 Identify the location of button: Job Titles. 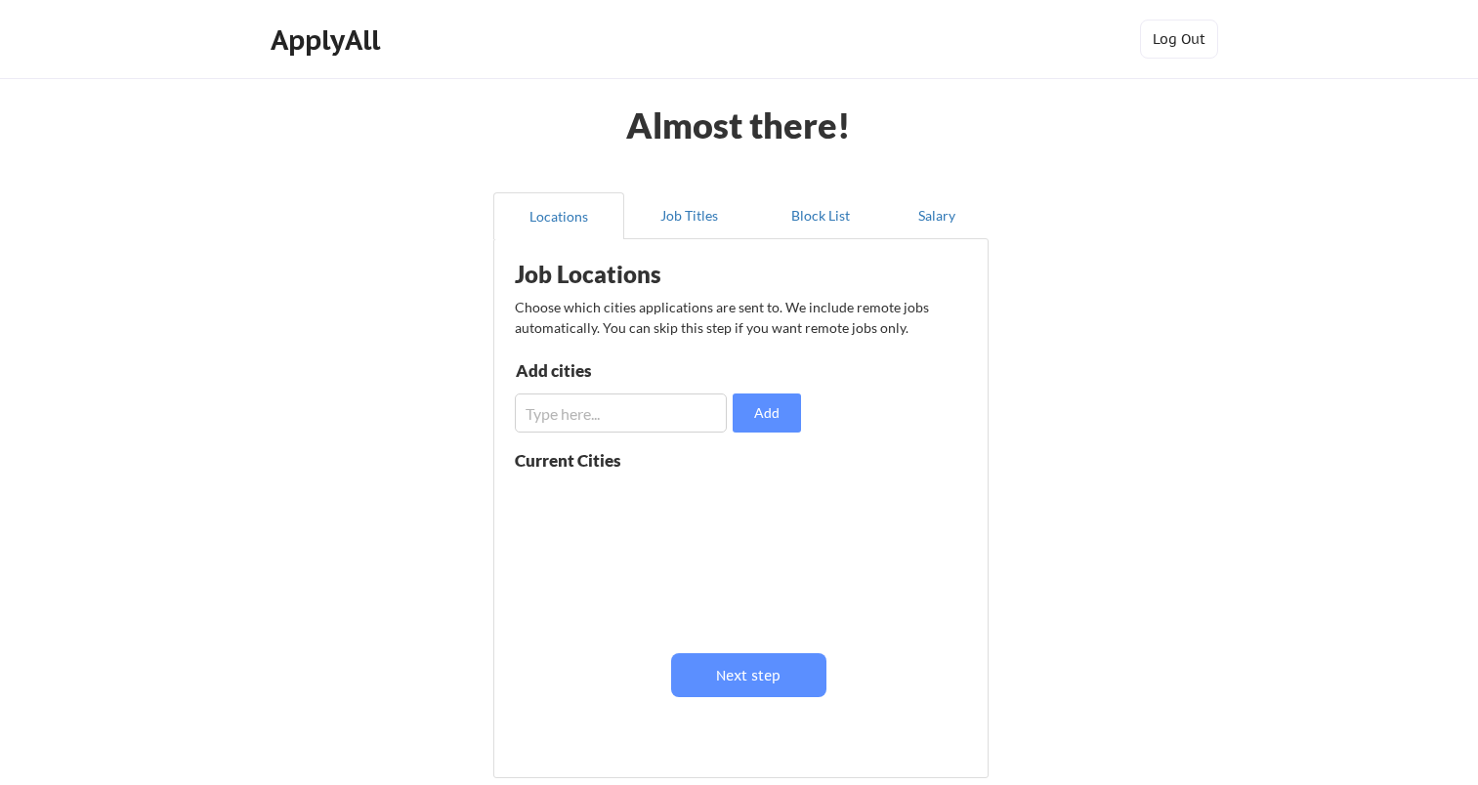
(690, 216).